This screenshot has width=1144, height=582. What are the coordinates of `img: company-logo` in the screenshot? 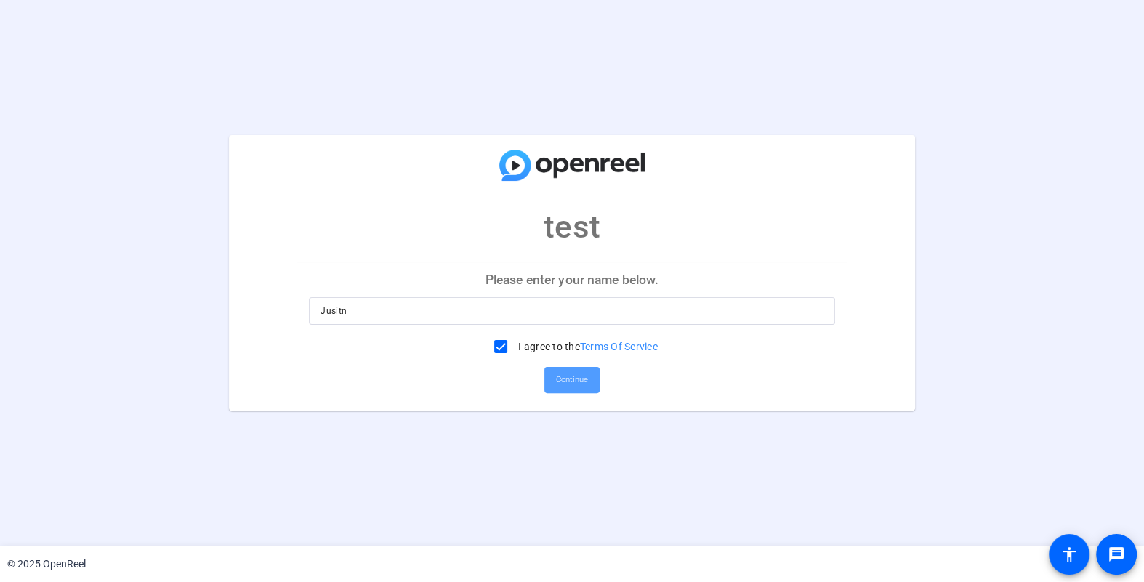 It's located at (572, 166).